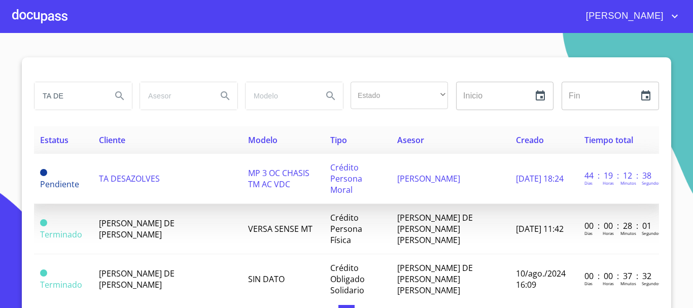 This screenshot has height=308, width=693. I want to click on span: Crédito Persona Moral, so click(346, 179).